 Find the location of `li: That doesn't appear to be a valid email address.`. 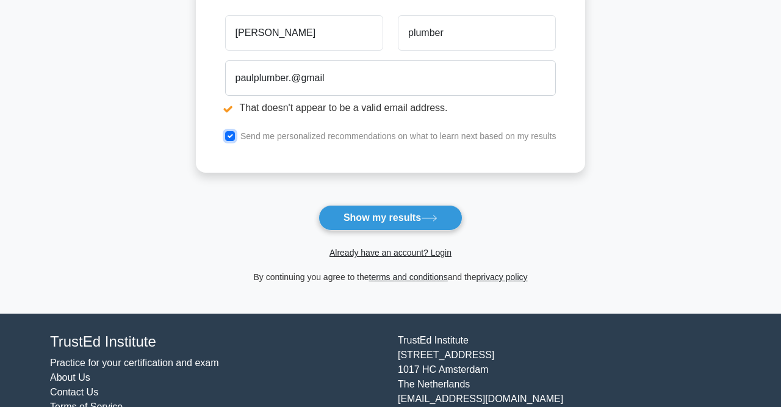

li: That doesn't appear to be a valid email address. is located at coordinates (391, 108).